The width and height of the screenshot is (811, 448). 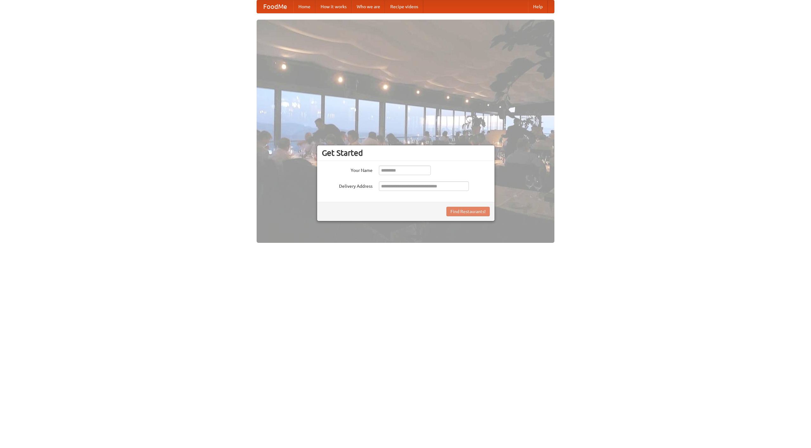 What do you see at coordinates (468, 212) in the screenshot?
I see `button: Find Restaurants!` at bounding box center [468, 212].